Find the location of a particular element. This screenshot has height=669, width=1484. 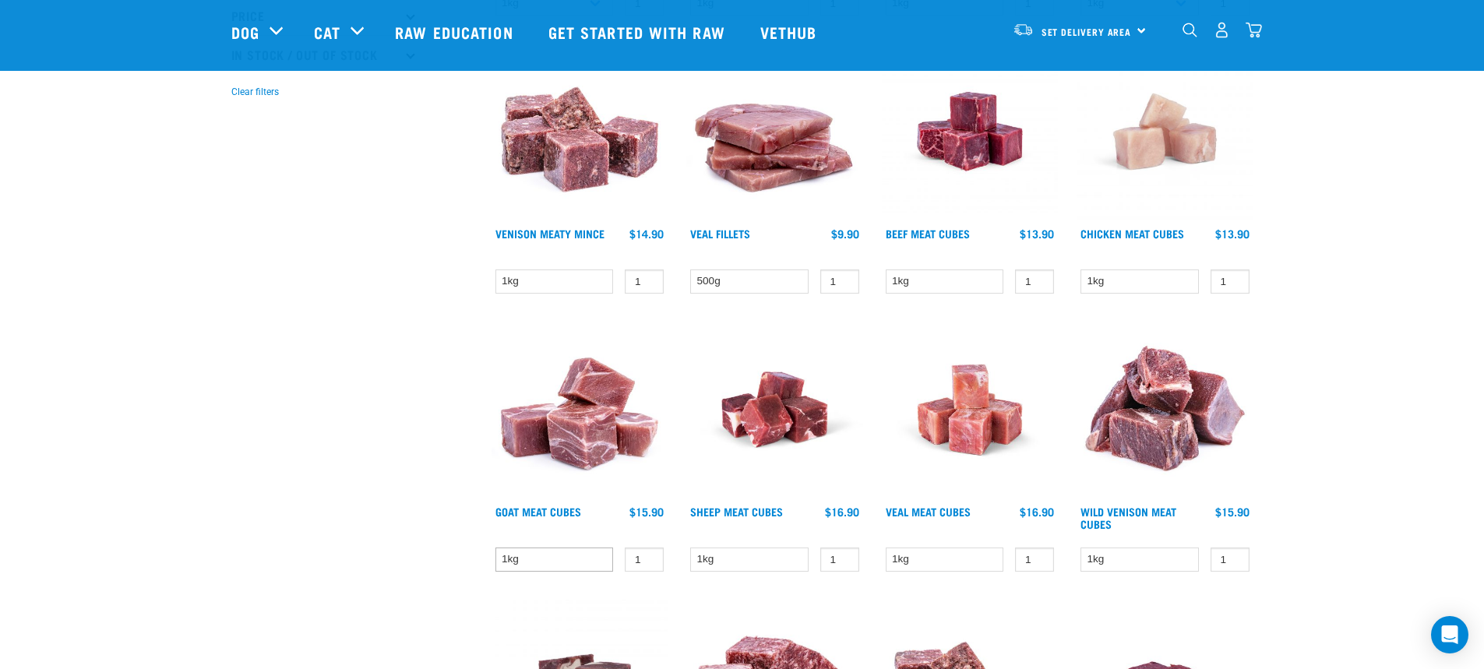

img: home-icon-1@2x.png is located at coordinates (1190, 30).